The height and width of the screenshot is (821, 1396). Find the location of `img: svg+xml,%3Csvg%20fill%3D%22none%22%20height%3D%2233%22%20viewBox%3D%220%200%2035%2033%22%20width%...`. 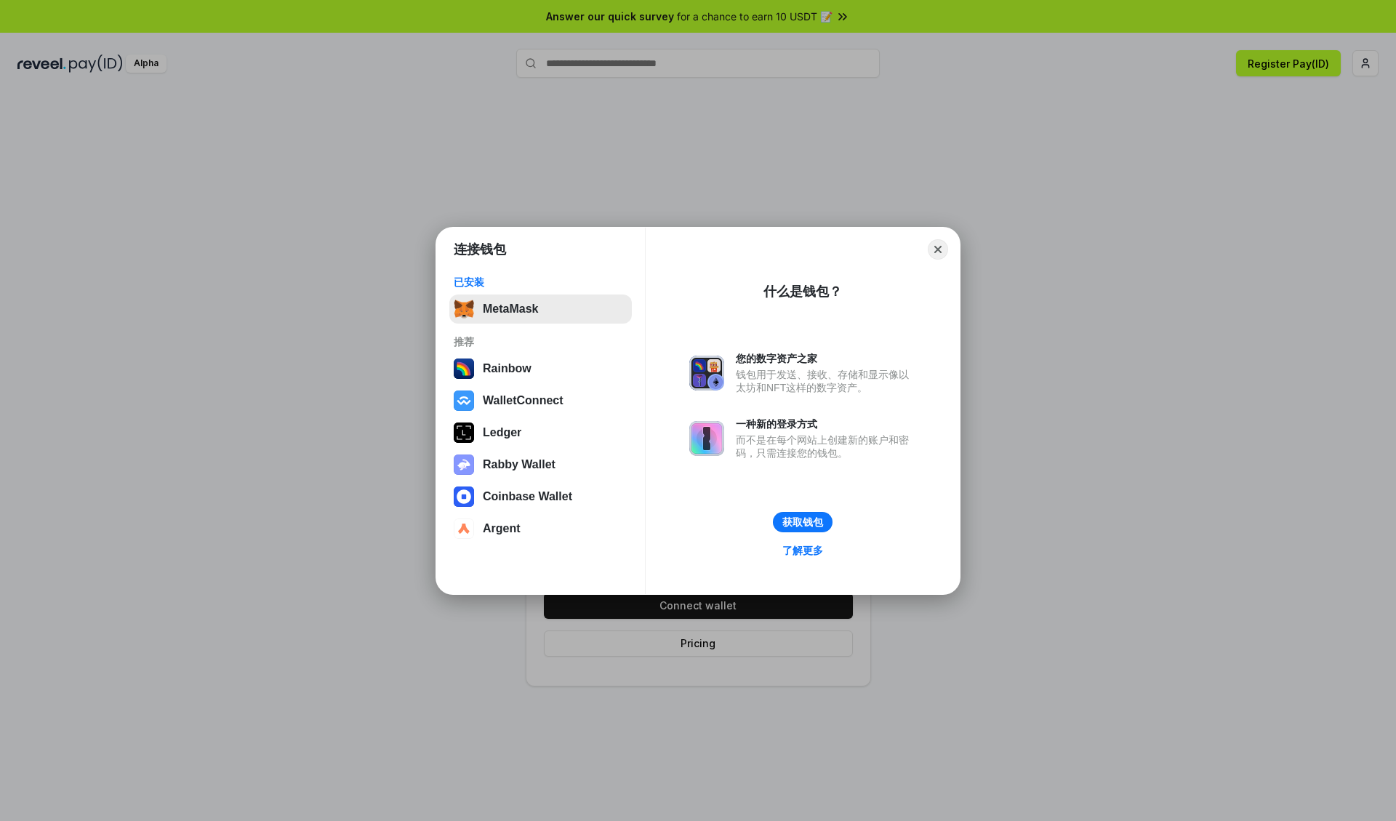

img: svg+xml,%3Csvg%20fill%3D%22none%22%20height%3D%2233%22%20viewBox%3D%220%200%2035%2033%22%20width%... is located at coordinates (464, 309).